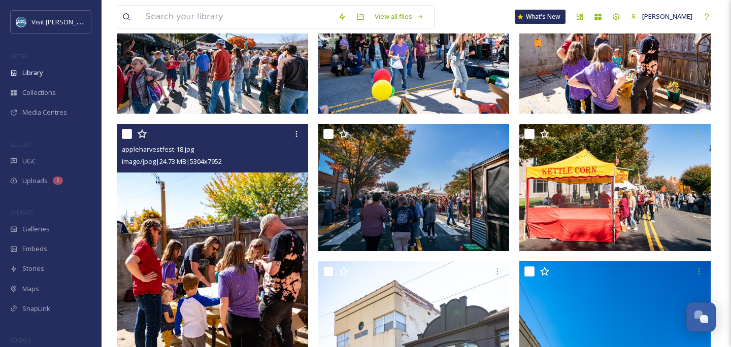  Describe the element at coordinates (36, 308) in the screenshot. I see `span: SnapLink` at that location.